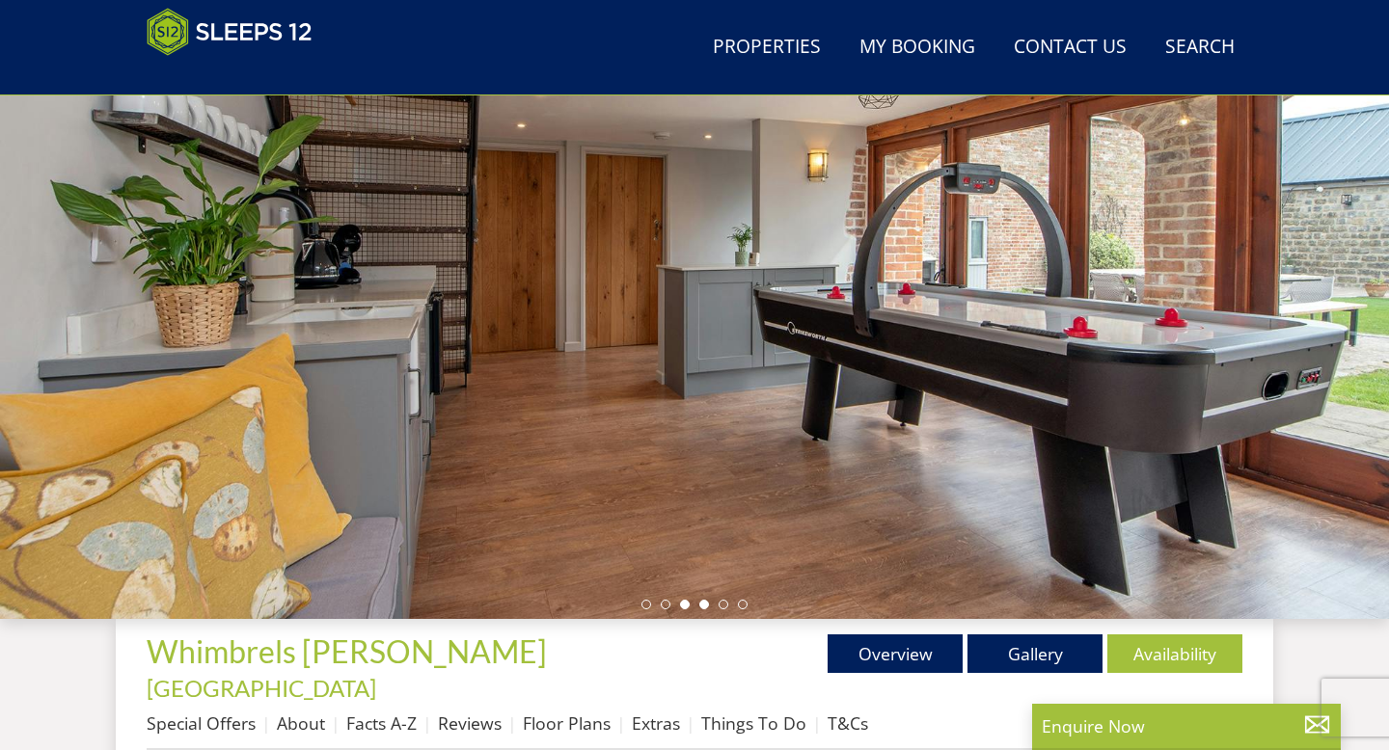 The width and height of the screenshot is (1389, 750). Describe the element at coordinates (656, 723) in the screenshot. I see `a: Extras` at that location.